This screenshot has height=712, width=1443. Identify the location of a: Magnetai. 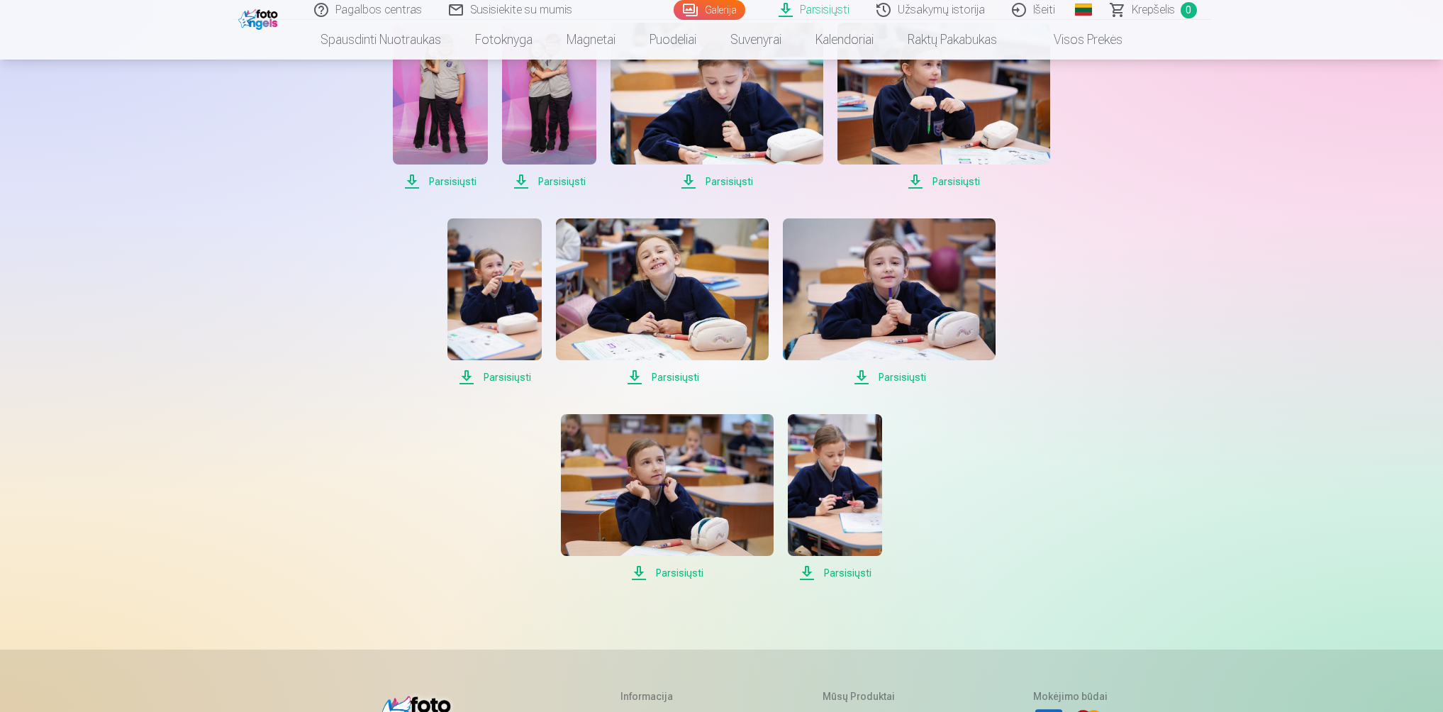
(591, 40).